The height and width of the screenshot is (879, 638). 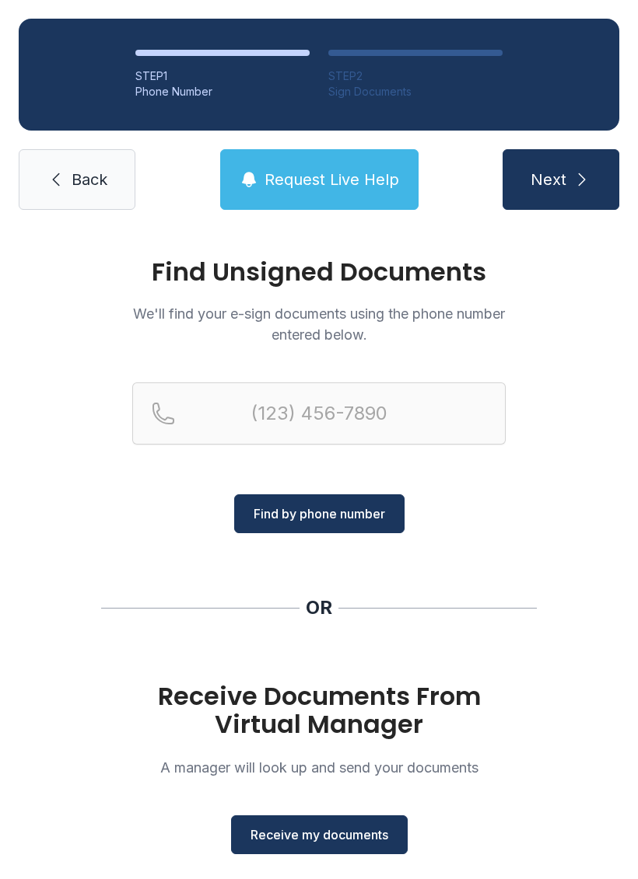 What do you see at coordinates (319, 767) in the screenshot?
I see `p: A manager will look up and send your documents` at bounding box center [319, 767].